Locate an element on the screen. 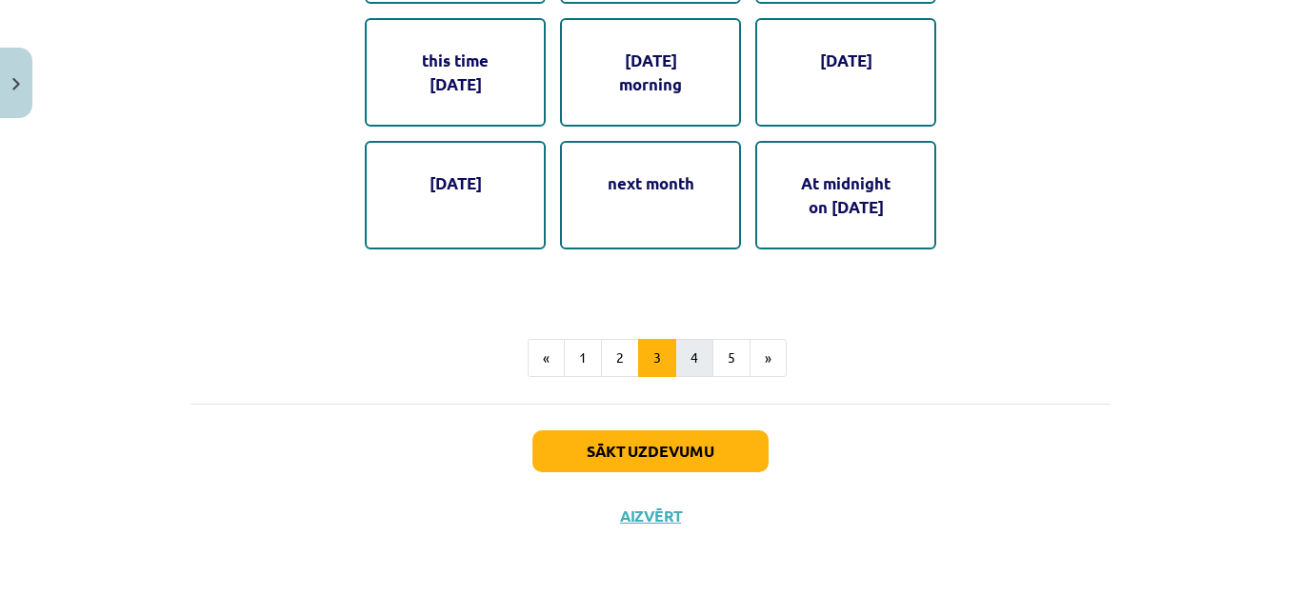 This screenshot has width=1301, height=595. button: 1 is located at coordinates (583, 358).